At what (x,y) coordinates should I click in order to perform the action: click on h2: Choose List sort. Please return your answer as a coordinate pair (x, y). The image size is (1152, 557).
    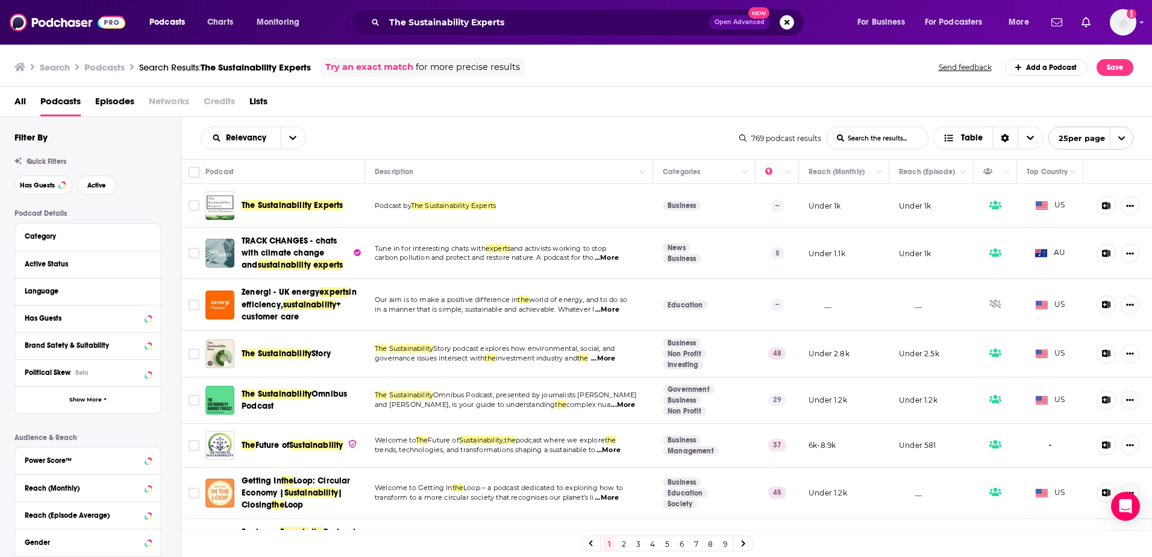
    Looking at the image, I should click on (253, 138).